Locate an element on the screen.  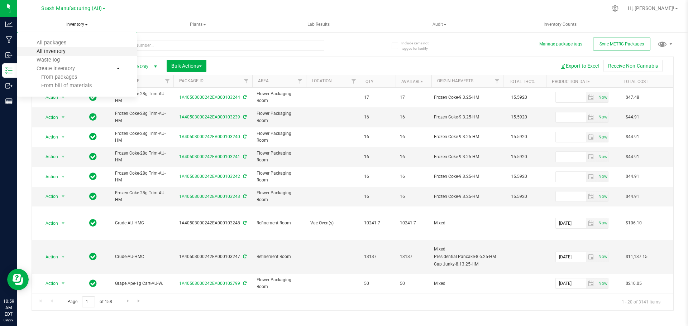
span: All packages is located at coordinates (51, 43).